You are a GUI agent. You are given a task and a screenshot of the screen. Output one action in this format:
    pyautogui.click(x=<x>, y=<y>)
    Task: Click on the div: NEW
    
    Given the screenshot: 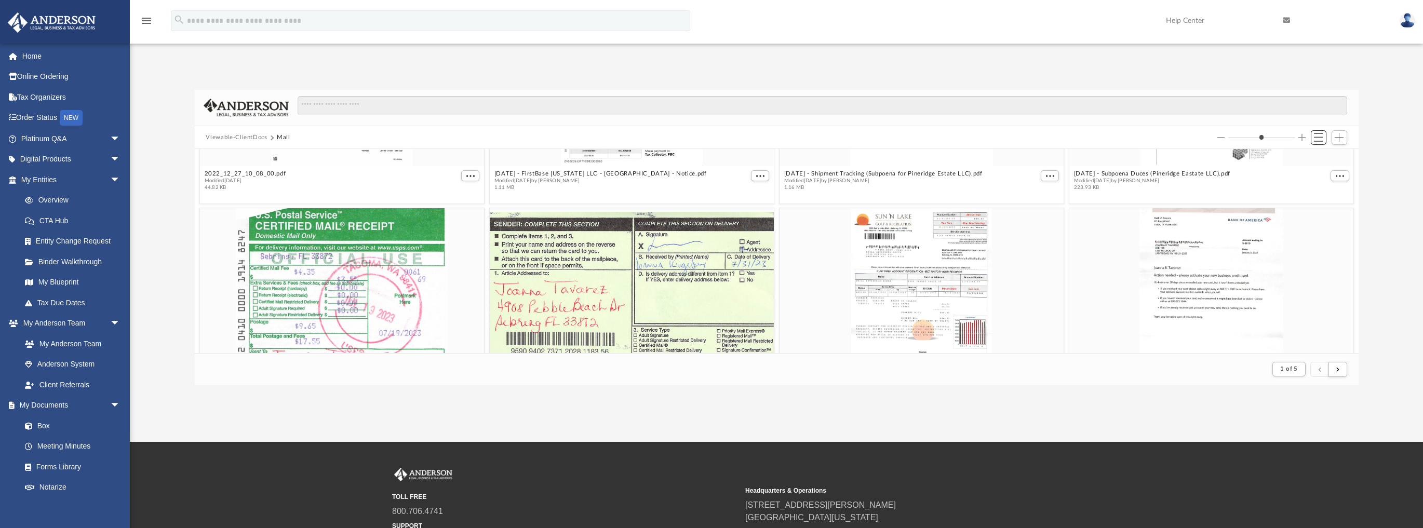 What is the action you would take?
    pyautogui.click(x=71, y=118)
    